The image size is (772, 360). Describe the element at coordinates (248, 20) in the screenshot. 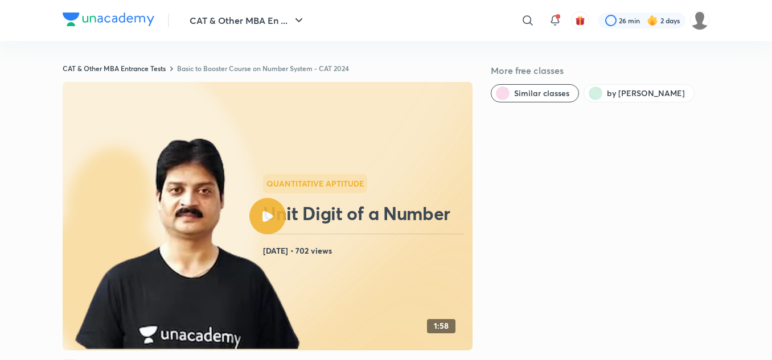

I see `button: CAT & Other MBA En ...` at that location.